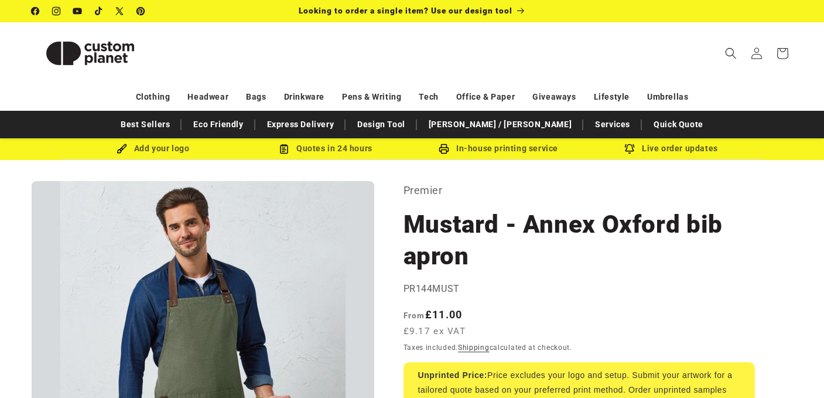  Describe the element at coordinates (304, 97) in the screenshot. I see `a: Drinkware` at that location.